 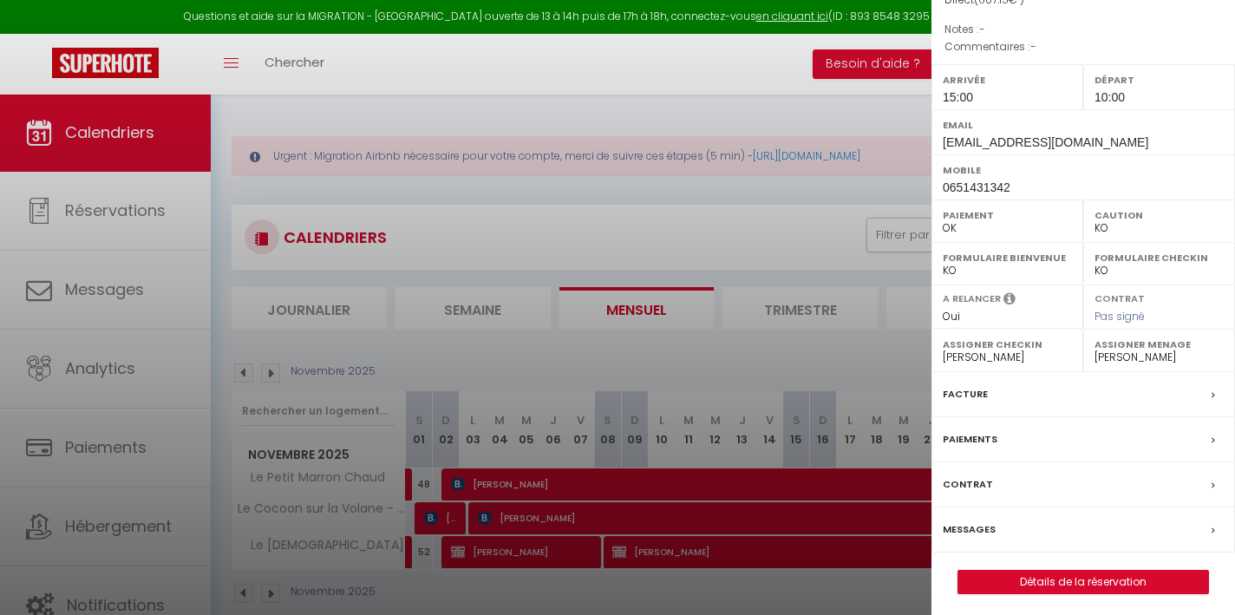 What do you see at coordinates (970, 439) in the screenshot?
I see `label: Paiements` at bounding box center [970, 439].